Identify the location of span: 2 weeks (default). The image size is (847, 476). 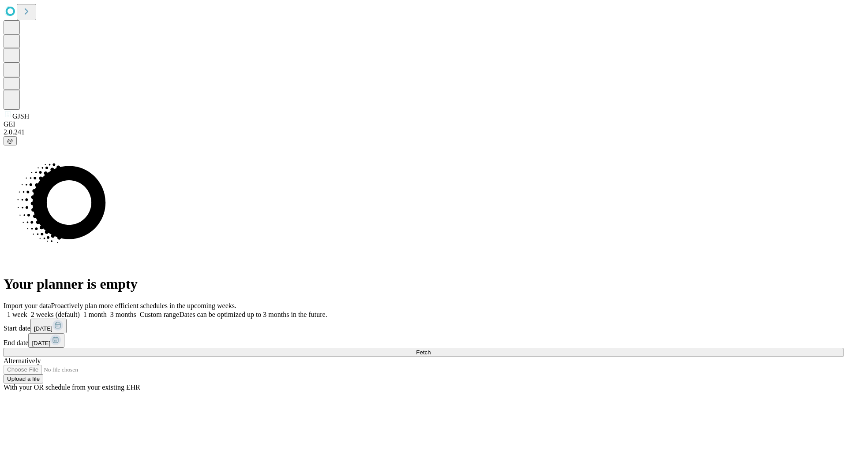
(55, 315).